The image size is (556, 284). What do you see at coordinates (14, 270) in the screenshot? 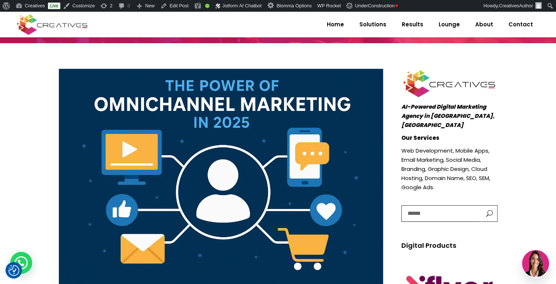
I see `img: Revisit consent button` at bounding box center [14, 270].